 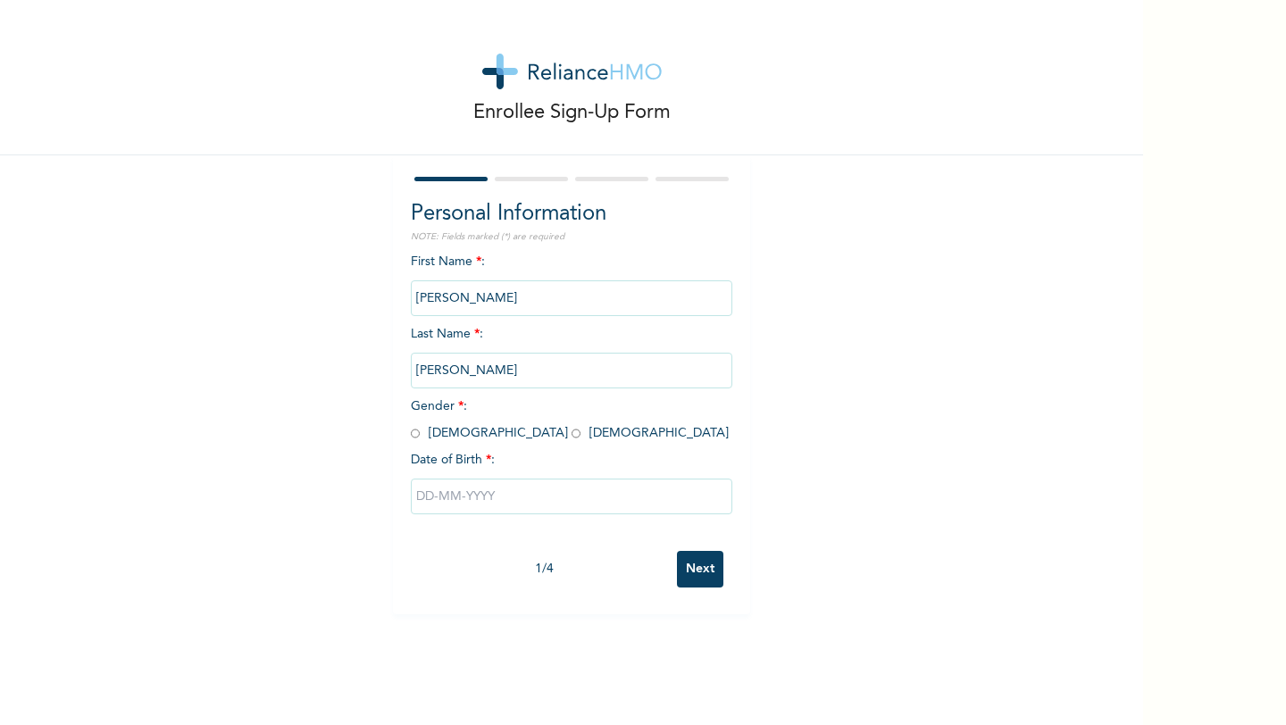 What do you see at coordinates (571, 214) in the screenshot?
I see `h2: Personal Information` at bounding box center [571, 214].